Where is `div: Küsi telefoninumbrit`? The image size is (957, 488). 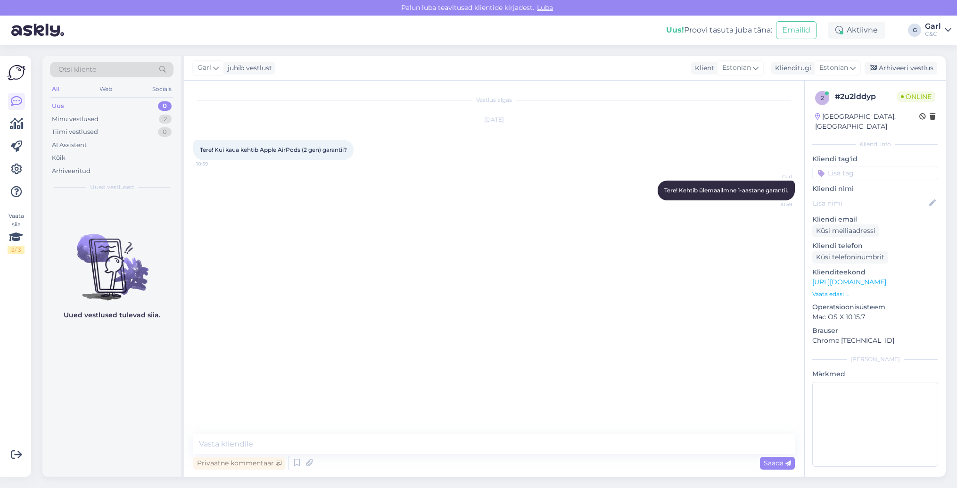
div: Küsi telefoninumbrit is located at coordinates (850, 257).